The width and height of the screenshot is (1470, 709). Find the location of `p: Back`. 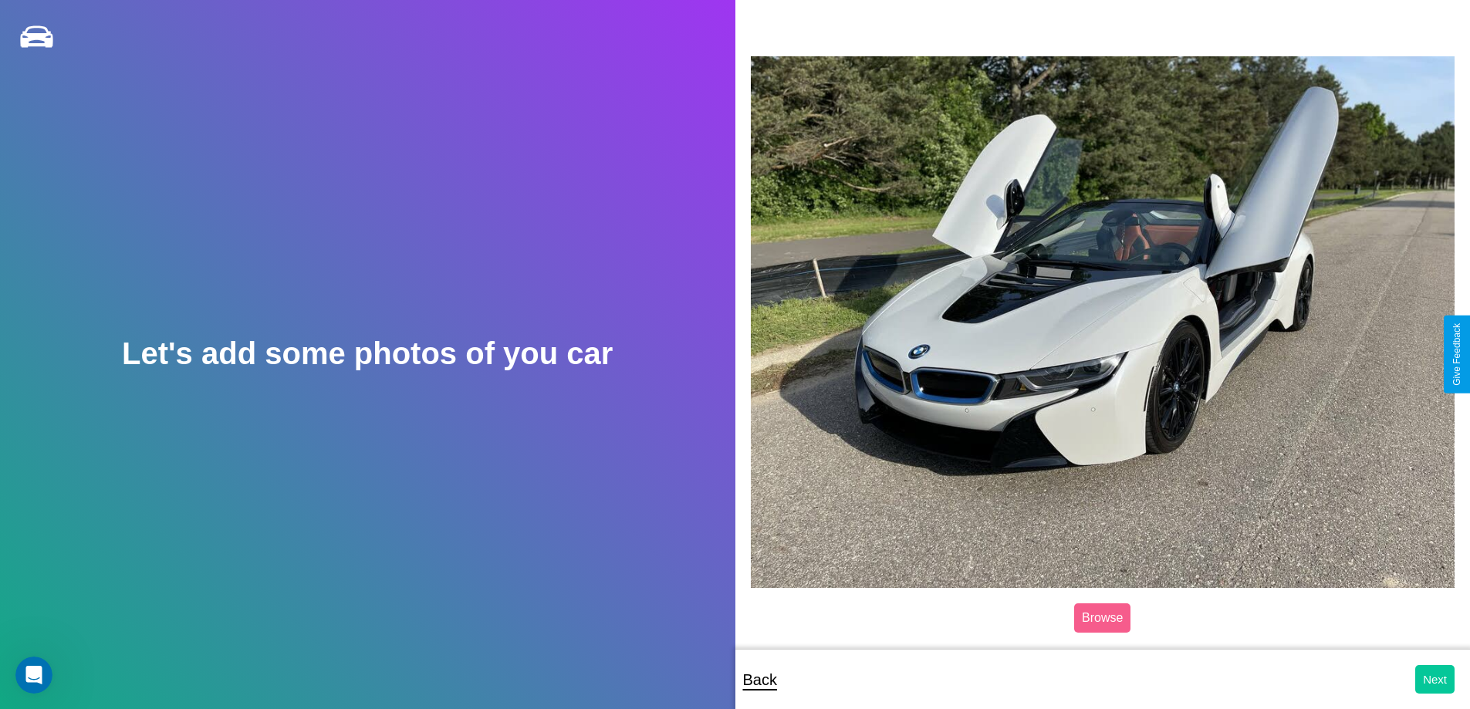

p: Back is located at coordinates (760, 680).